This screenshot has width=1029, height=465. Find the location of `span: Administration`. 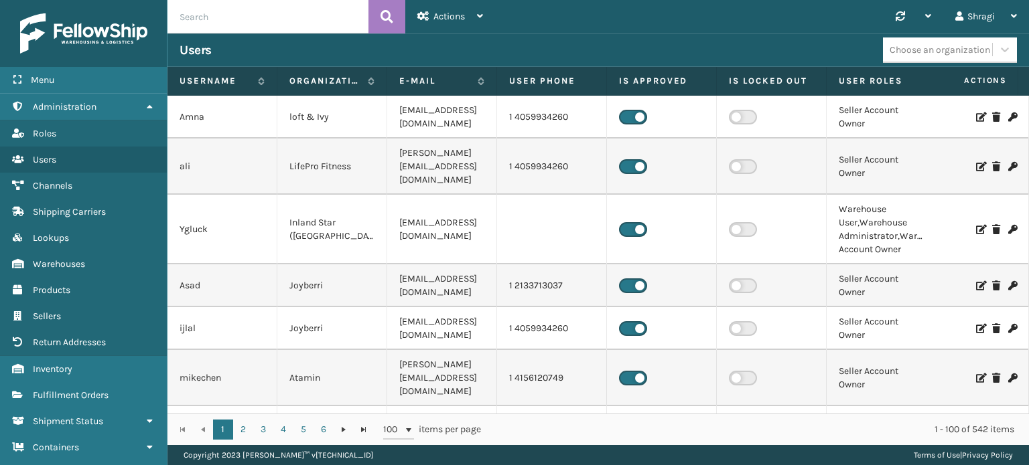

span: Administration is located at coordinates (64, 106).